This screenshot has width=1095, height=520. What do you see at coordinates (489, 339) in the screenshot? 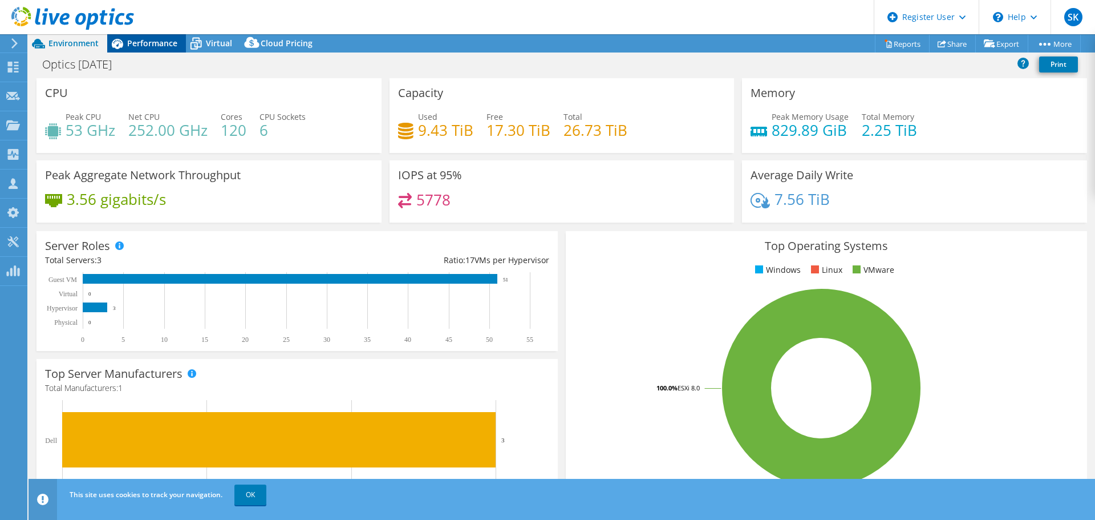
I see `text: 50` at bounding box center [489, 339].